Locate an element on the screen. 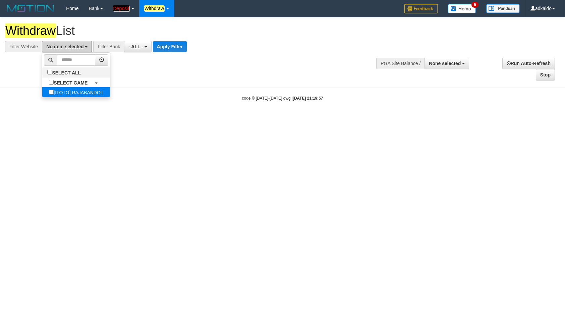 Image resolution: width=565 pixels, height=325 pixels. img: panduan.png is located at coordinates (503, 8).